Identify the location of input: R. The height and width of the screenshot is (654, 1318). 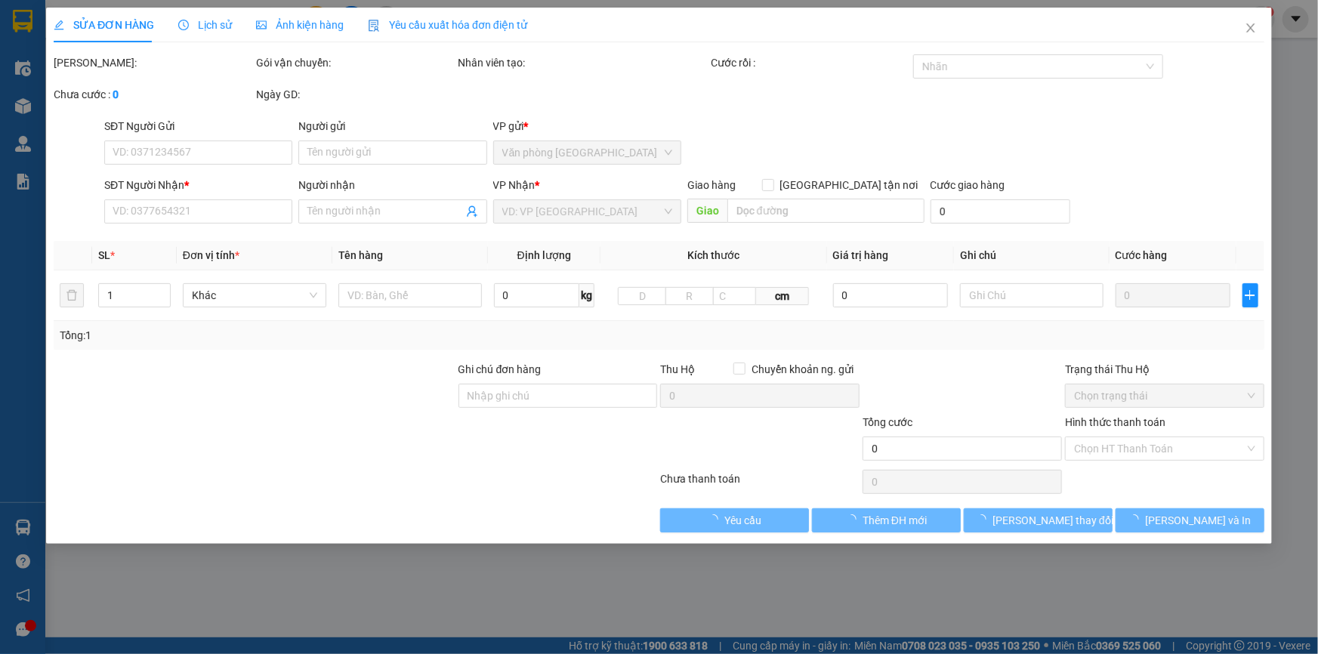
(689, 296).